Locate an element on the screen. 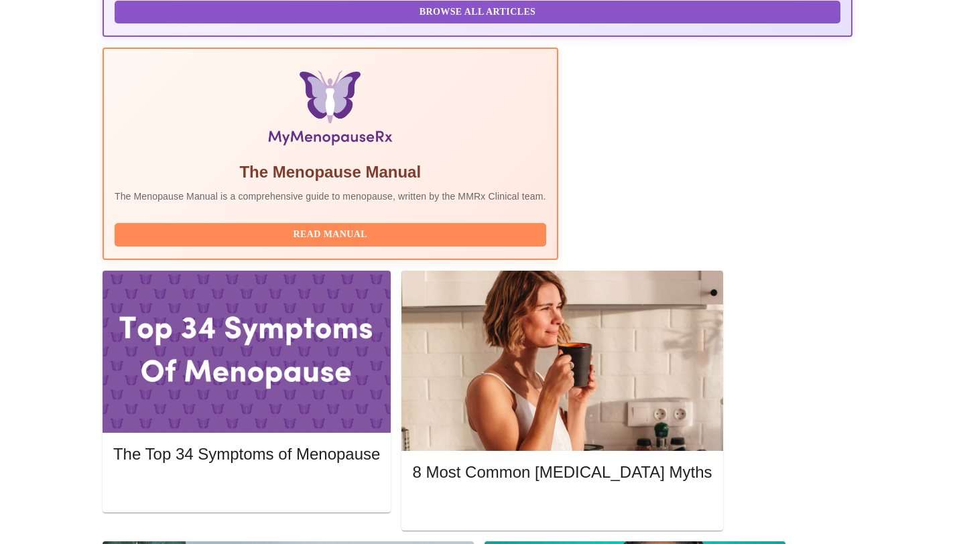  h5: The Menopause Manual is located at coordinates (330, 172).